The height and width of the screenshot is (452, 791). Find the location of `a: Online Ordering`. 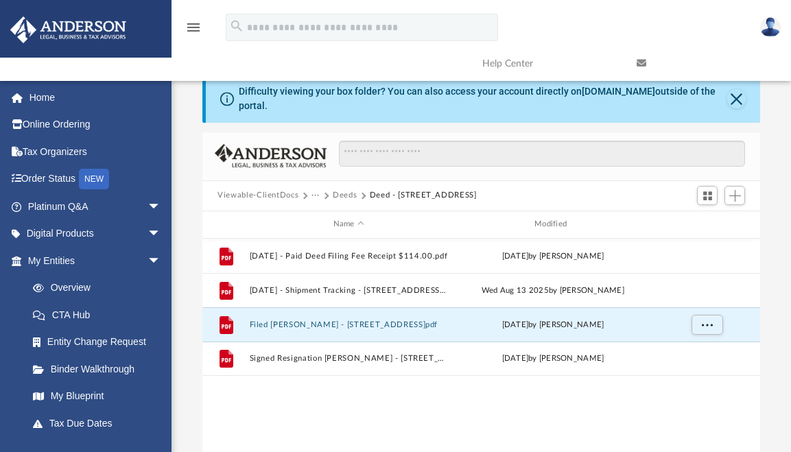

a: Online Ordering is located at coordinates (95, 125).